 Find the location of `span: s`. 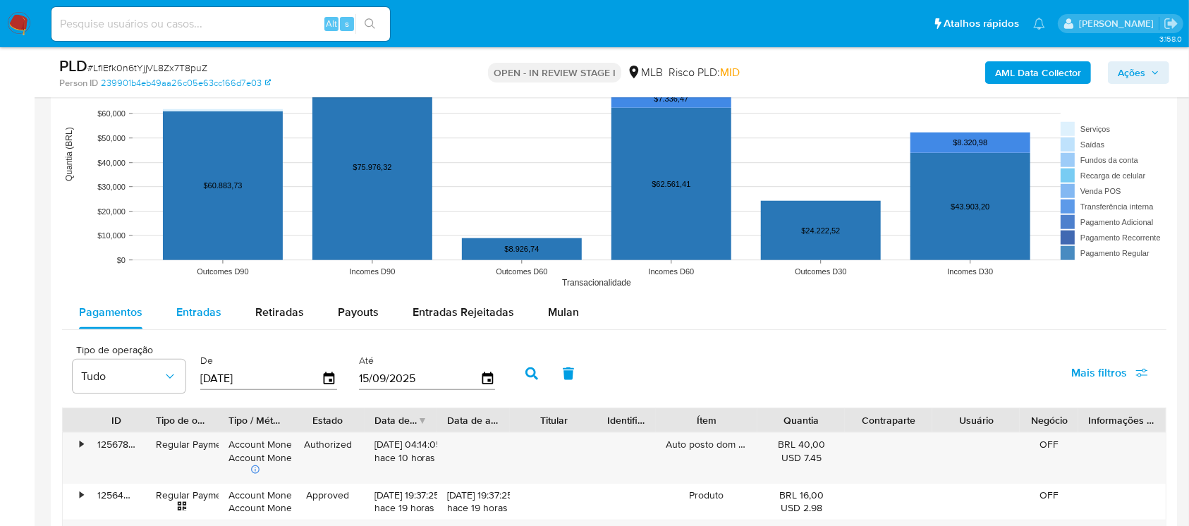

span: s is located at coordinates (347, 23).